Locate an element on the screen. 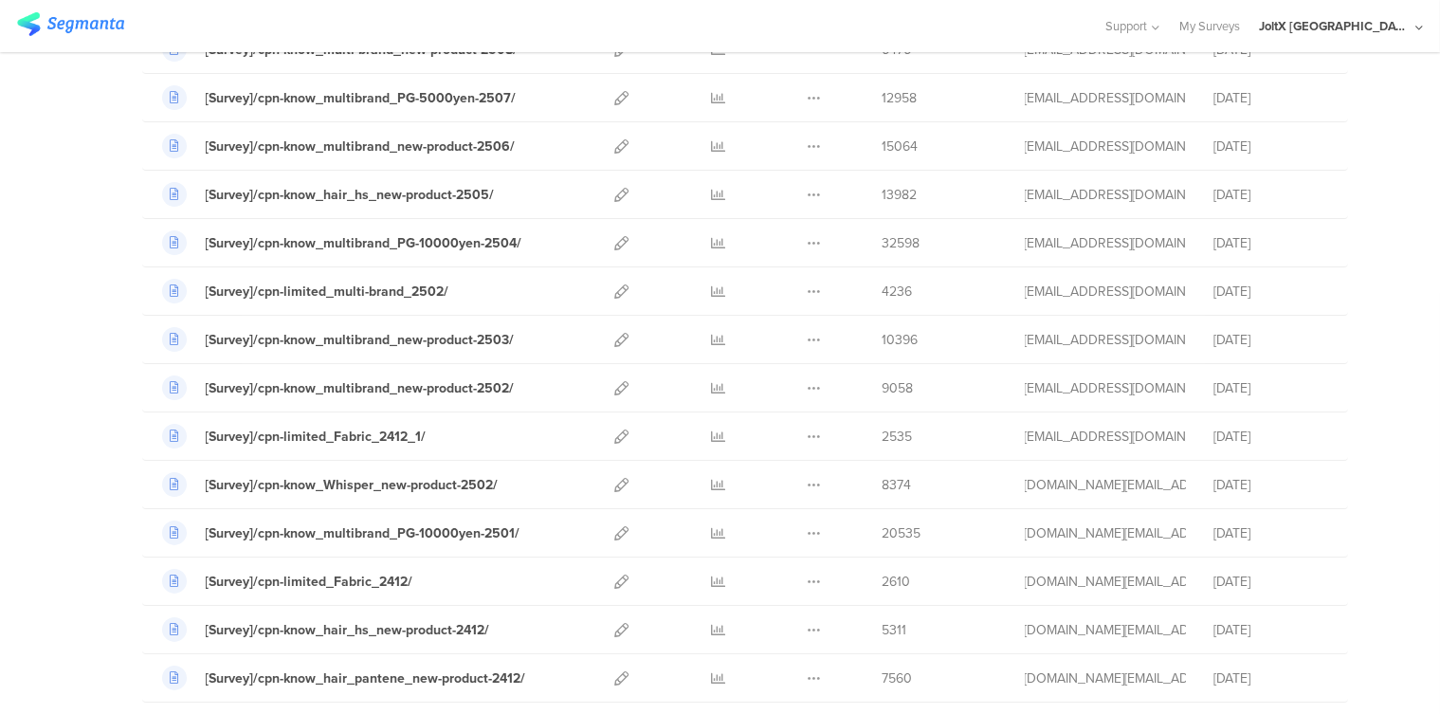  span: 10396 is located at coordinates (901, 339).